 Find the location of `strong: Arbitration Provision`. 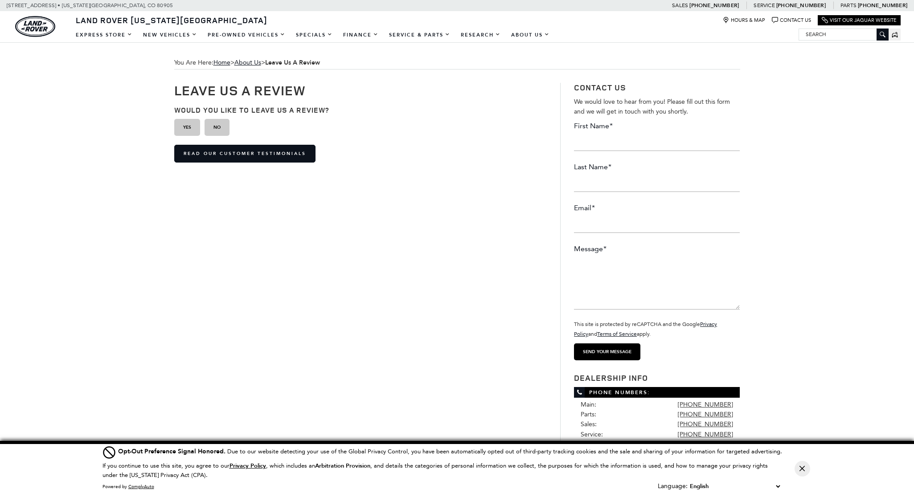

strong: Arbitration Provision is located at coordinates (343, 466).